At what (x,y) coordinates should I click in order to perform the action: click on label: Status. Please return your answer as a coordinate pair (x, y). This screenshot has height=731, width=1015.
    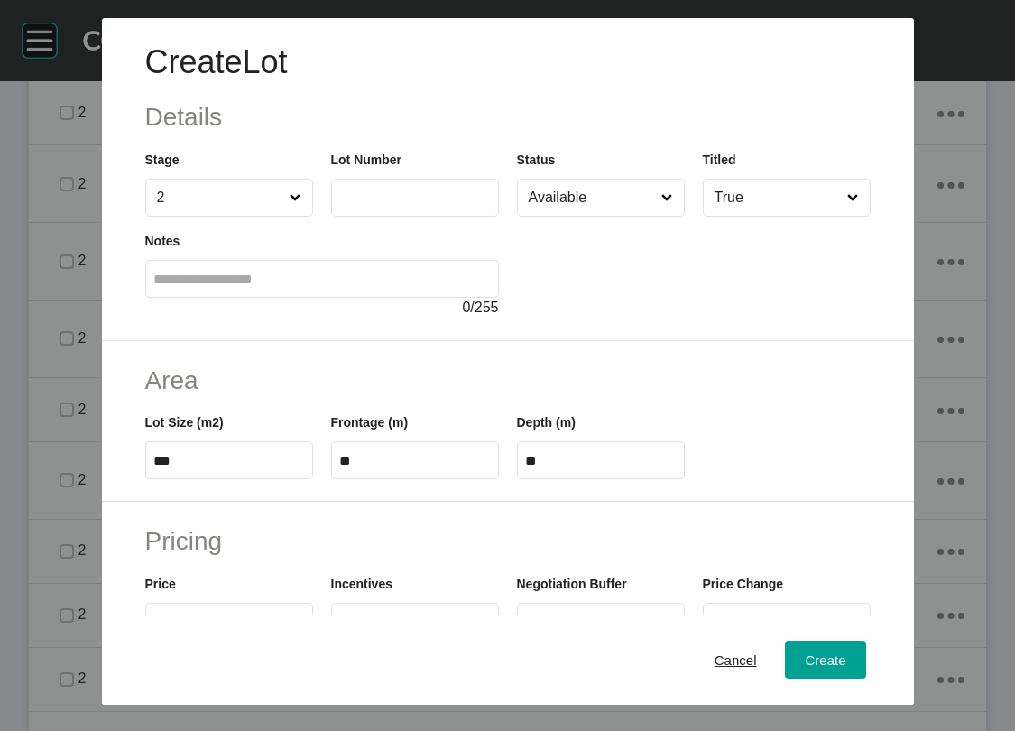
    Looking at the image, I should click on (536, 160).